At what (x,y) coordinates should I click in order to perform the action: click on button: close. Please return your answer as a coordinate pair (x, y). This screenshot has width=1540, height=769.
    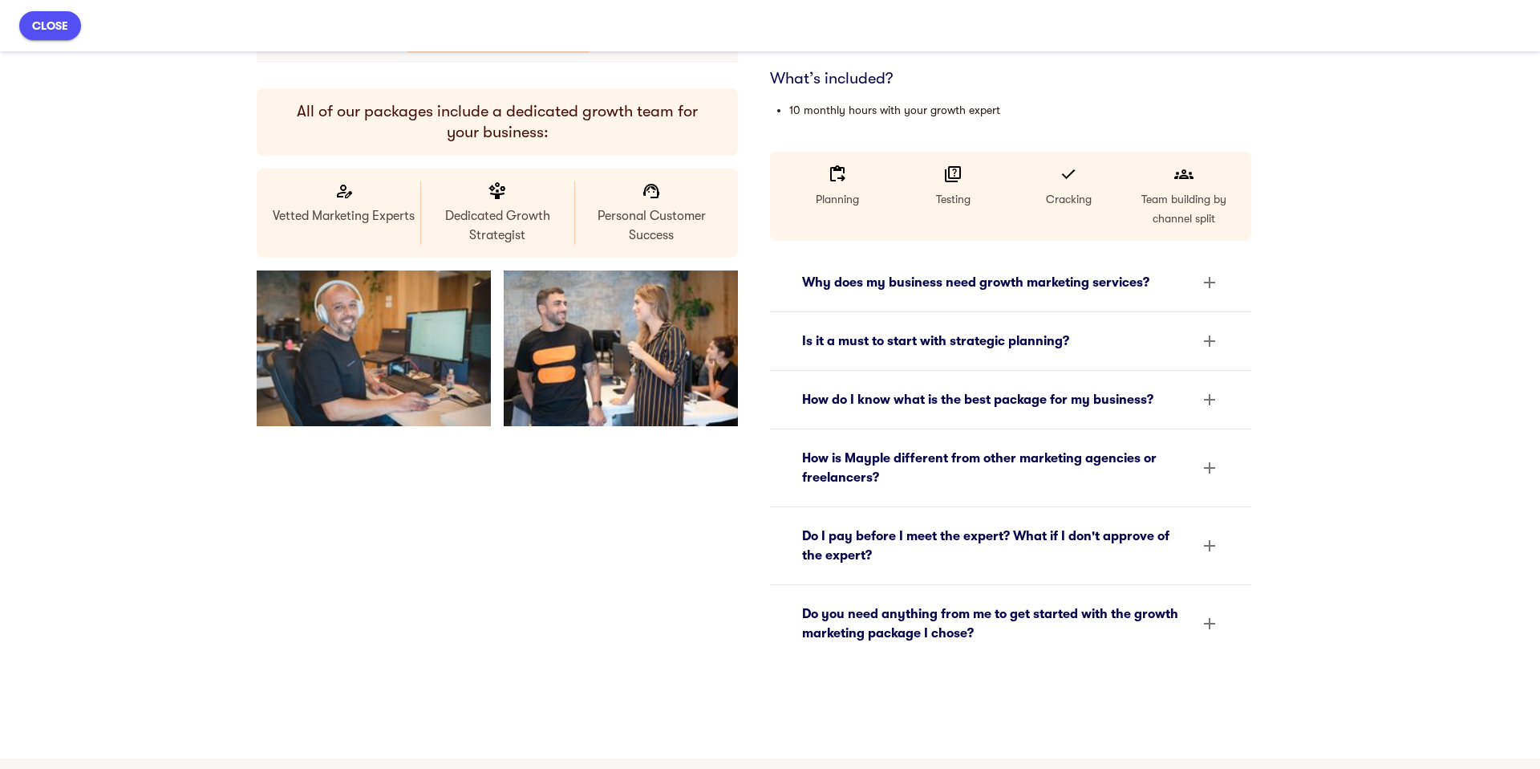
    Looking at the image, I should click on (50, 26).